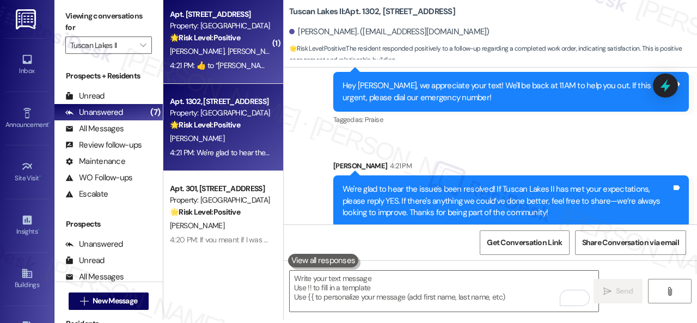 This screenshot has width=697, height=323. I want to click on button: New Message, so click(109, 301).